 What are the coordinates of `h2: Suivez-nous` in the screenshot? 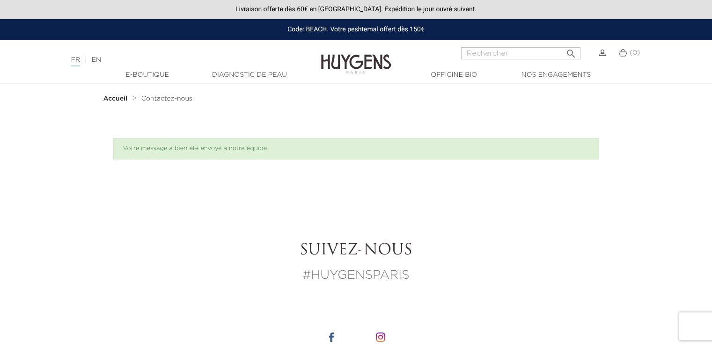 It's located at (356, 251).